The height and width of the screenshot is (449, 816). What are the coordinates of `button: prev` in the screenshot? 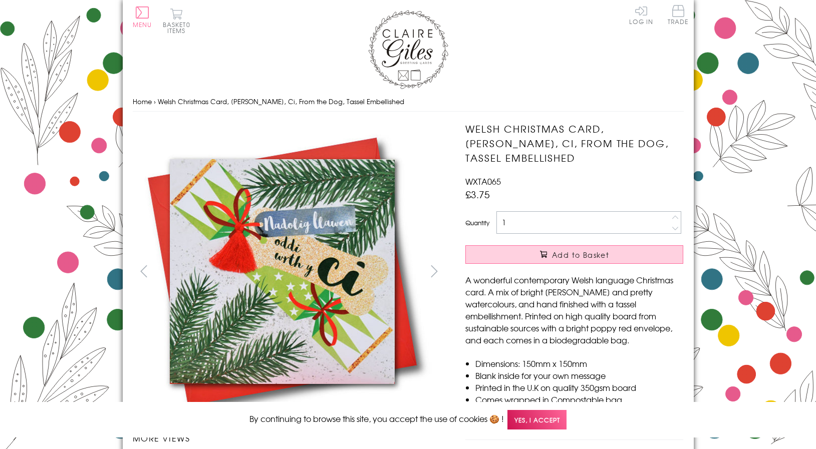 It's located at (144, 271).